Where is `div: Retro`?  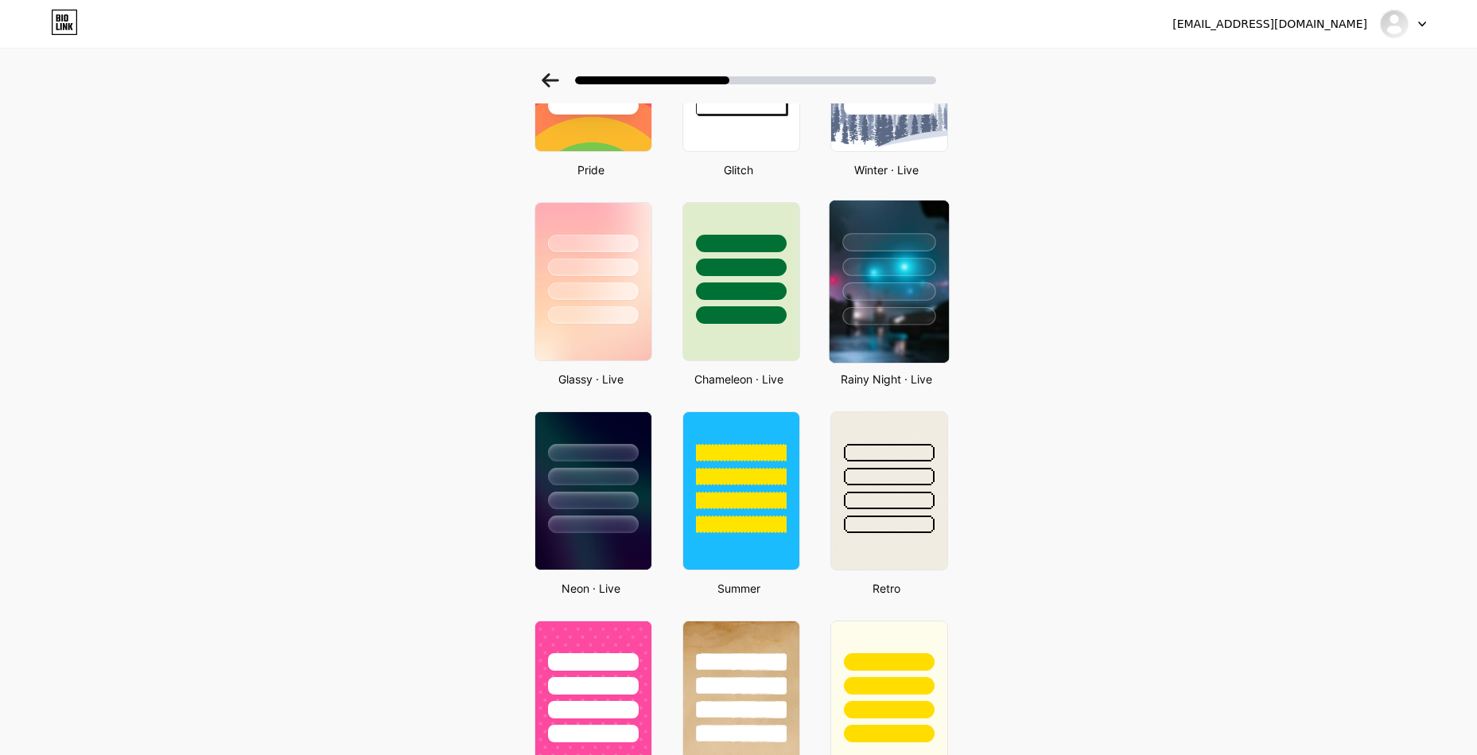
div: Retro is located at coordinates (887, 588).